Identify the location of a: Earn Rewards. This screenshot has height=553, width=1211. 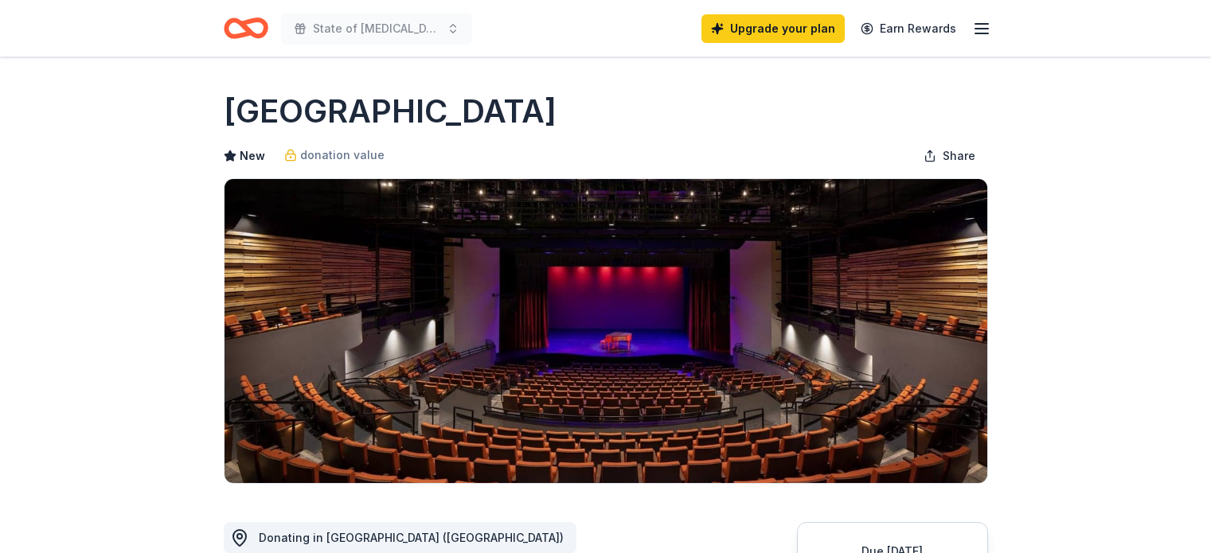
(909, 29).